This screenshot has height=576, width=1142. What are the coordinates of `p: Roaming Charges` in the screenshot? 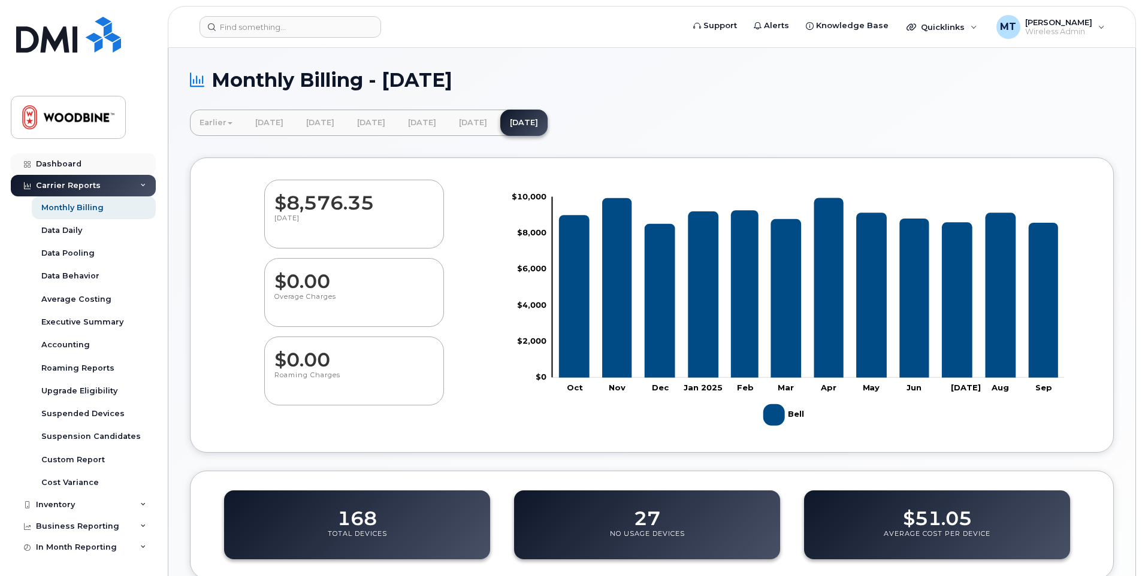 It's located at (354, 382).